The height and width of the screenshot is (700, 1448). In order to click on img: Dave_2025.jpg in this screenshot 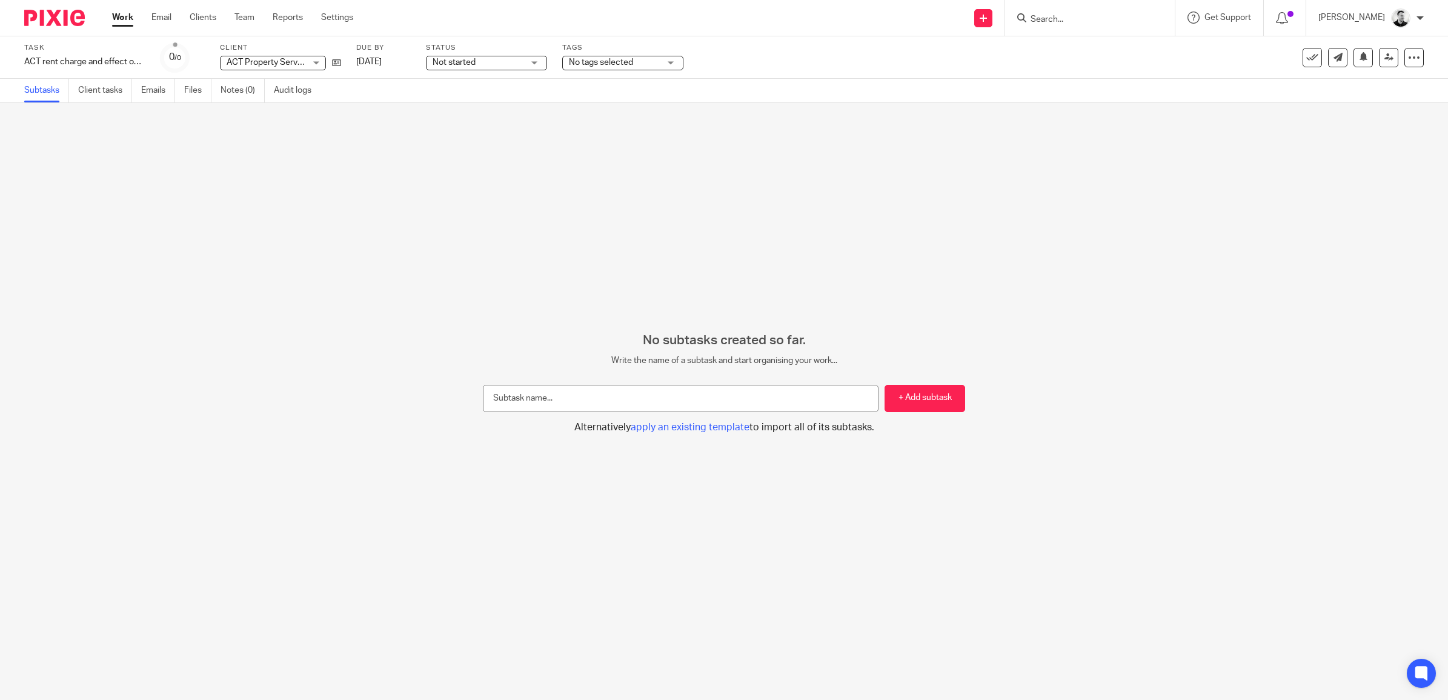, I will do `click(1401, 18)`.